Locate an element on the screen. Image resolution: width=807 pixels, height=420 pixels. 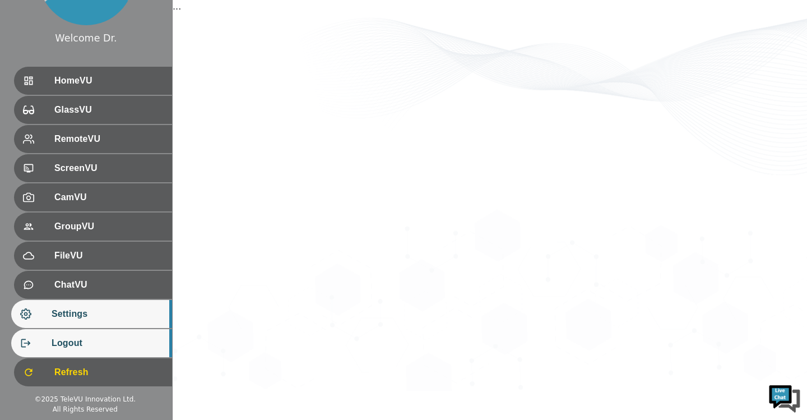
img: Chat Widget is located at coordinates (785, 397).